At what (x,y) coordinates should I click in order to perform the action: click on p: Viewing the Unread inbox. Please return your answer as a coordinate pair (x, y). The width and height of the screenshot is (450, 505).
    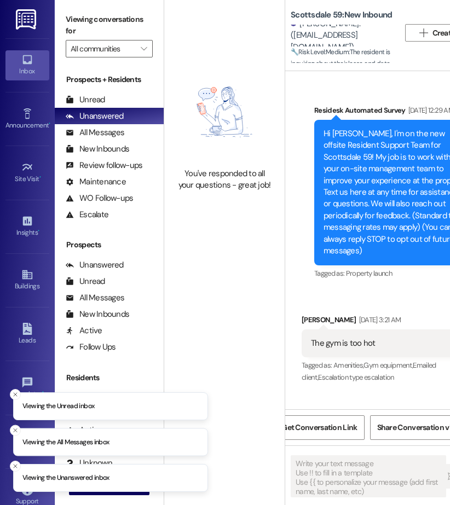
    Looking at the image, I should click on (58, 407).